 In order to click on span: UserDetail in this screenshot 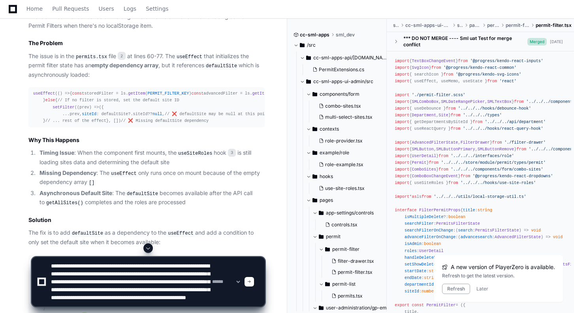, I will do `click(424, 156)`.